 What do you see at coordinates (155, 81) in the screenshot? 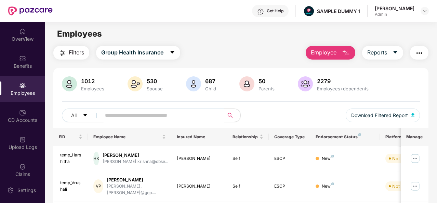
I see `div: 530` at bounding box center [155, 81].